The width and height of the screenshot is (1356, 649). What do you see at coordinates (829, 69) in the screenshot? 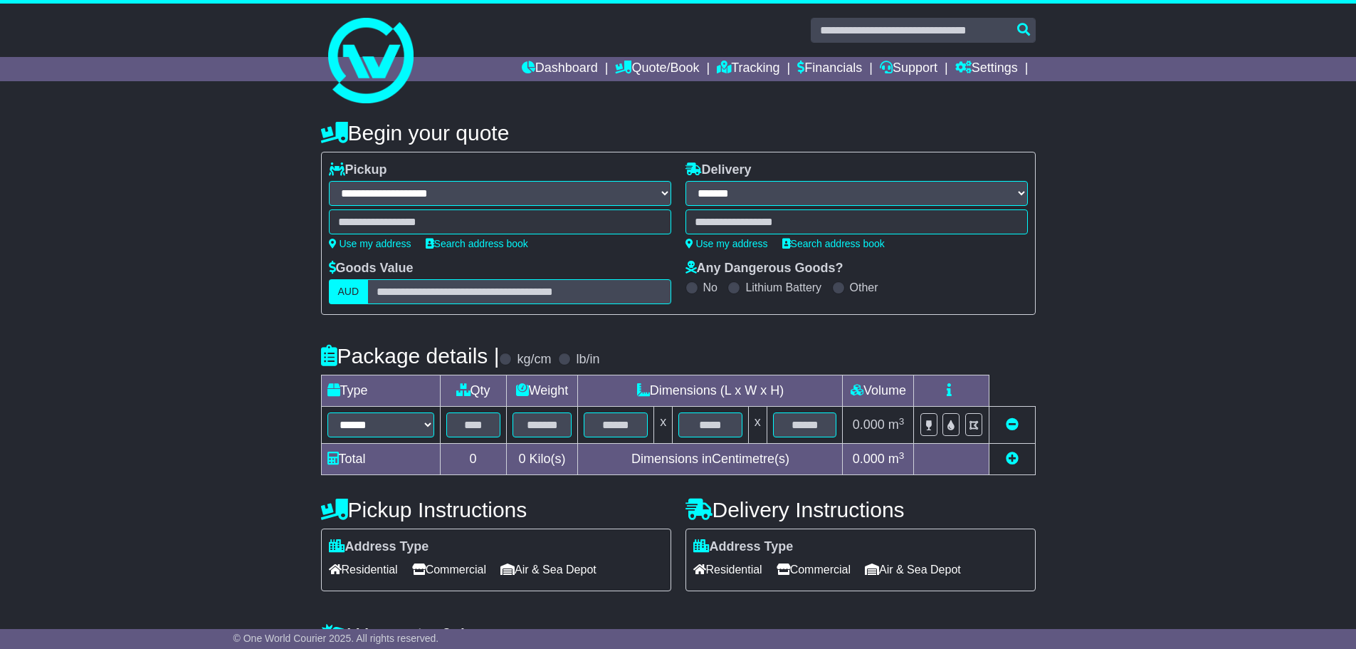
I see `a: Financials` at bounding box center [829, 69].